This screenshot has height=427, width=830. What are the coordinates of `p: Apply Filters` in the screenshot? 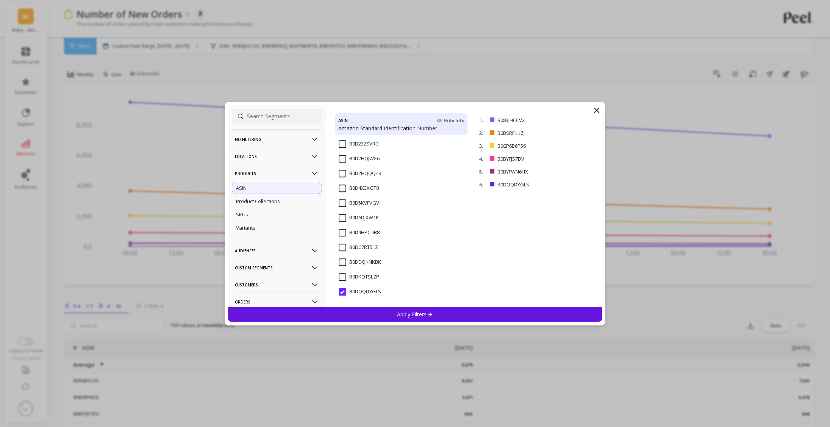 It's located at (415, 314).